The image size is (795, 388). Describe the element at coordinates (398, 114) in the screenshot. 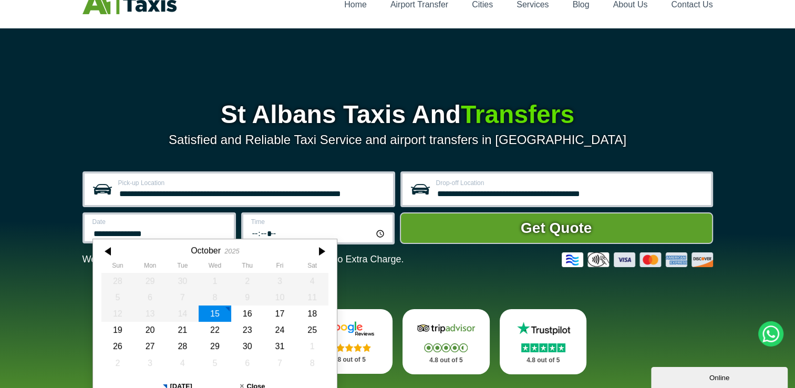

I see `h1: St Albans Taxis And` at that location.